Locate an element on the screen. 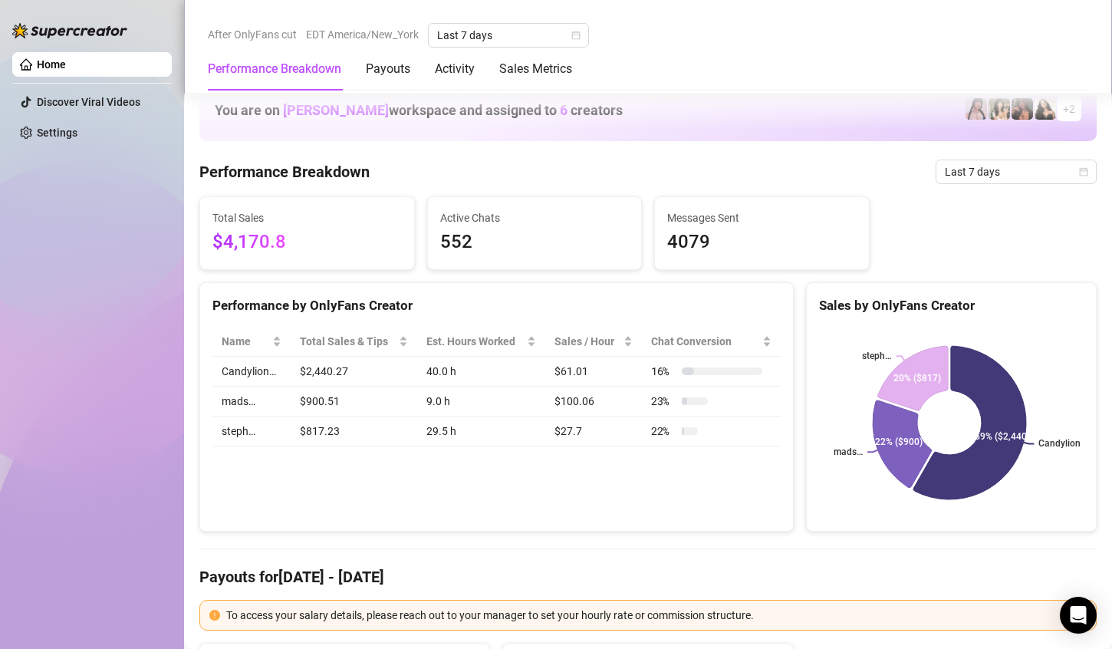  th: Sales / Hour is located at coordinates (594, 341).